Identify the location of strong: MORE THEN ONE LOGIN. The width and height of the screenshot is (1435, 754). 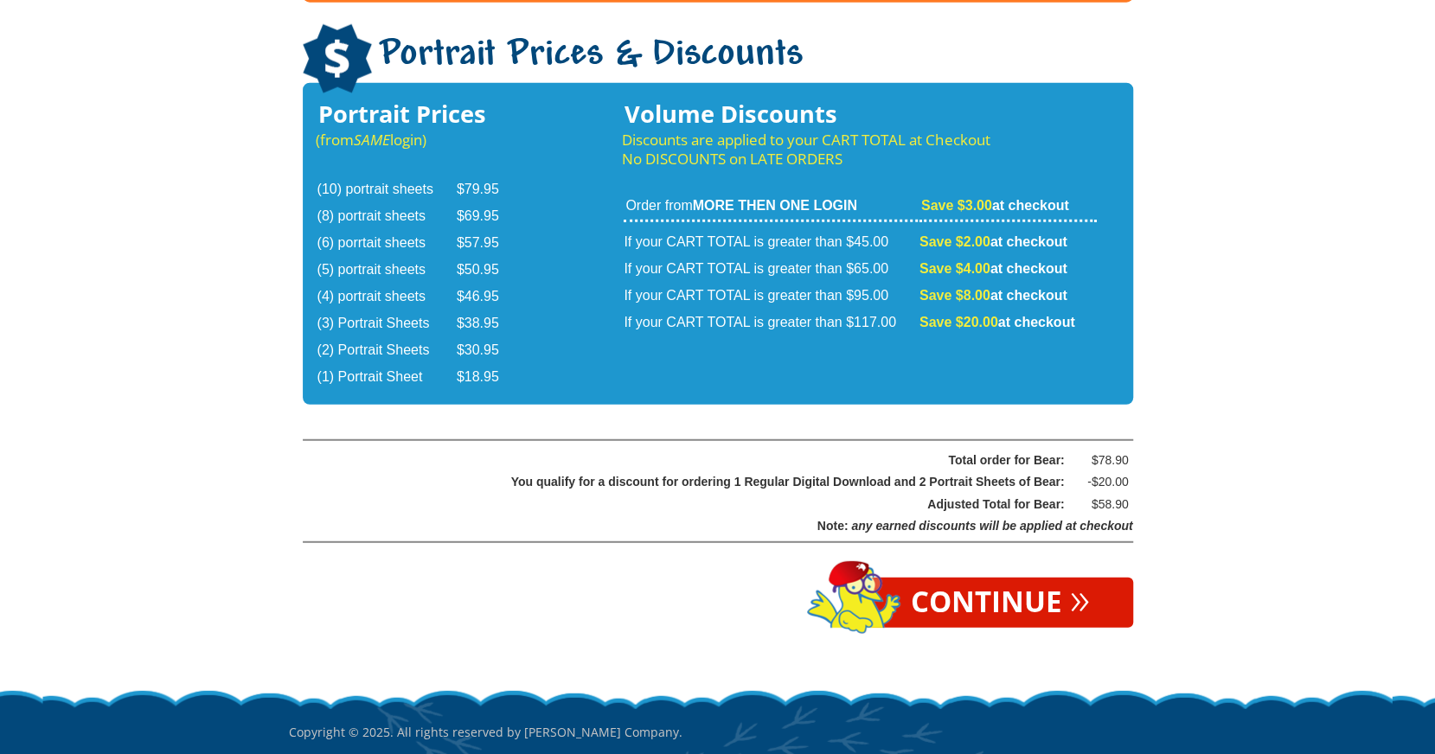
(775, 205).